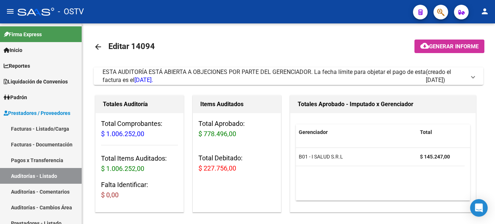  What do you see at coordinates (15, 97) in the screenshot?
I see `span: Padrón` at bounding box center [15, 97].